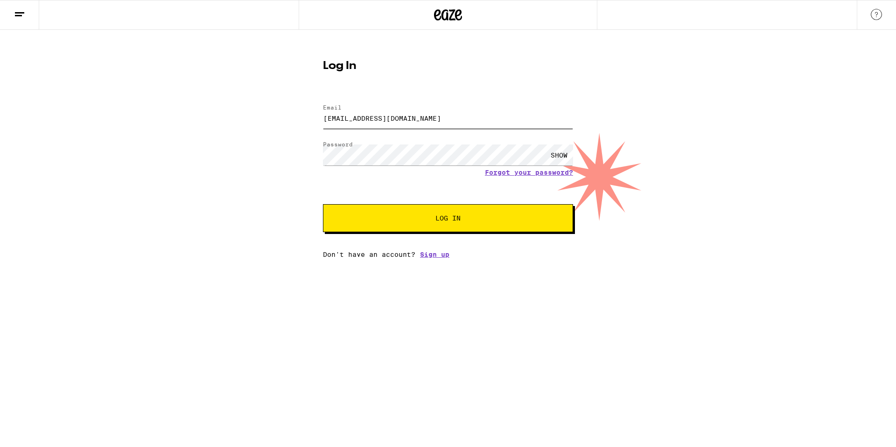 The image size is (896, 447). Describe the element at coordinates (448, 118) in the screenshot. I see `input: Email` at that location.